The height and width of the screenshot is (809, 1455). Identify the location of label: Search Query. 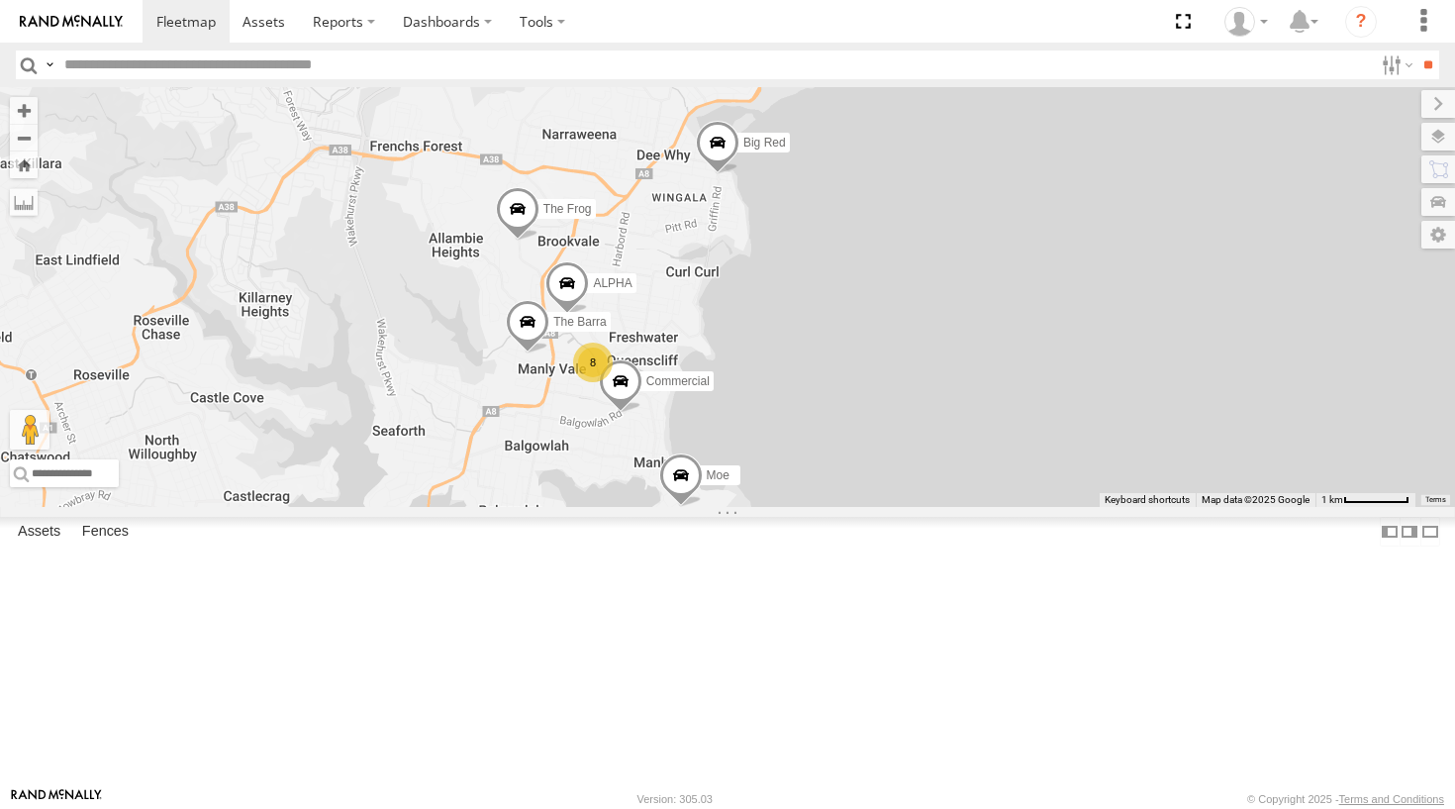
(49, 64).